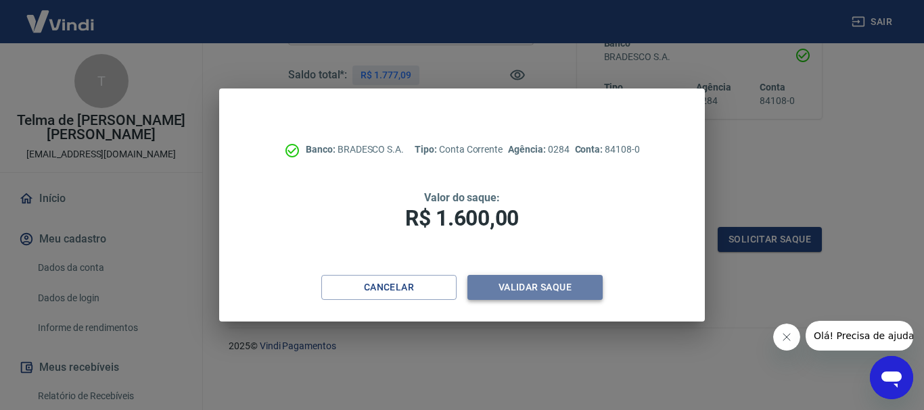 The image size is (924, 410). What do you see at coordinates (321, 149) in the screenshot?
I see `span: Banco:` at bounding box center [321, 149].